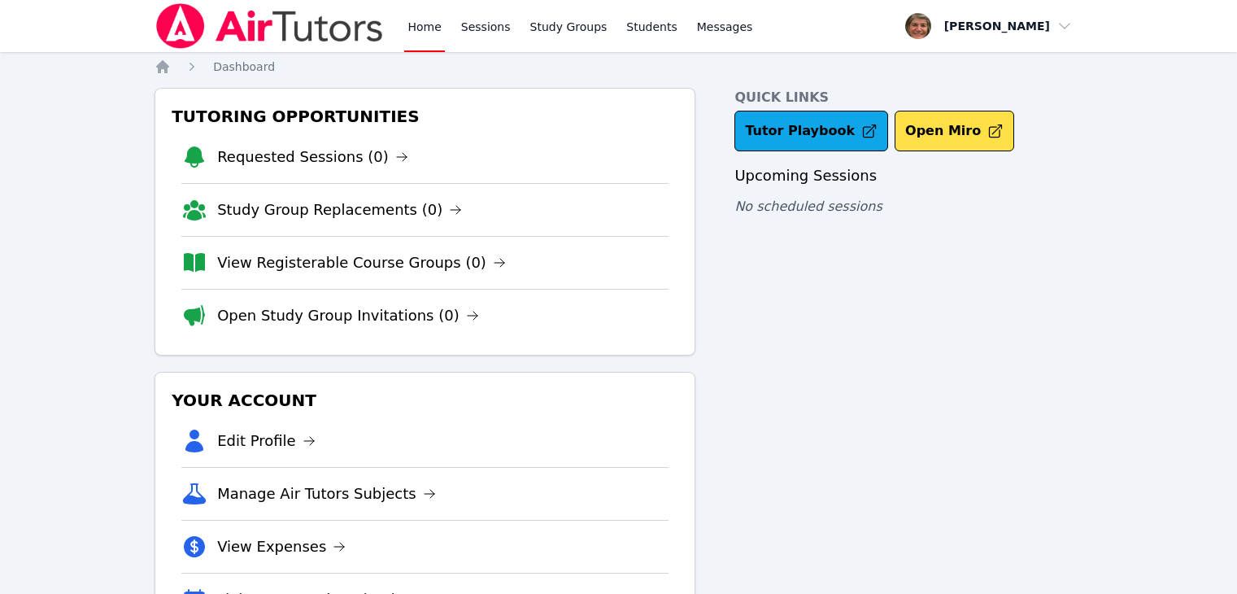 Image resolution: width=1237 pixels, height=594 pixels. What do you see at coordinates (811, 131) in the screenshot?
I see `a: Tutor Playbook` at bounding box center [811, 131].